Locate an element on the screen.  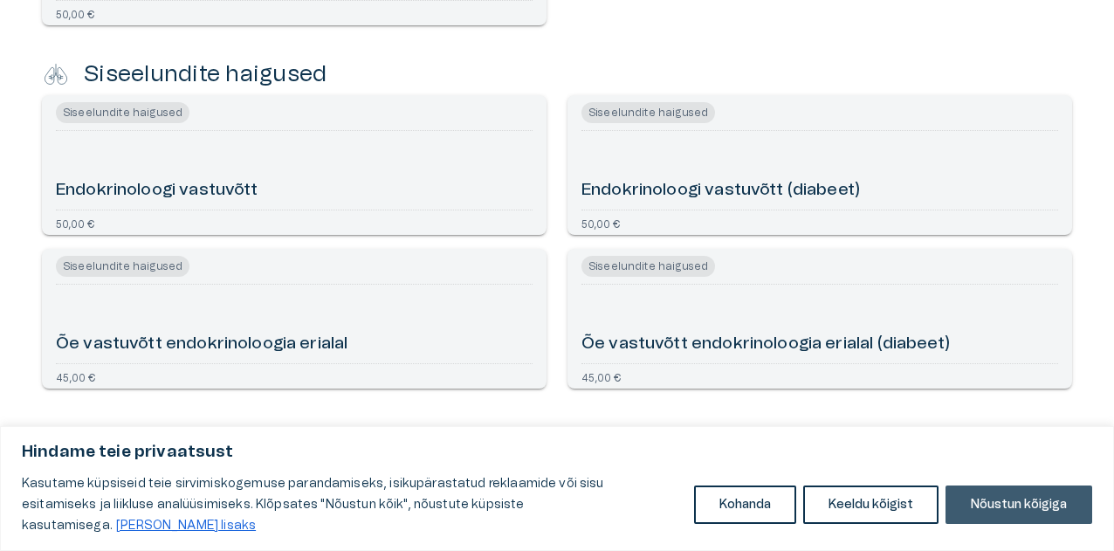
a: Navigate to Õe vastuvõtt endokrinoloogia erialal is located at coordinates (294, 319).